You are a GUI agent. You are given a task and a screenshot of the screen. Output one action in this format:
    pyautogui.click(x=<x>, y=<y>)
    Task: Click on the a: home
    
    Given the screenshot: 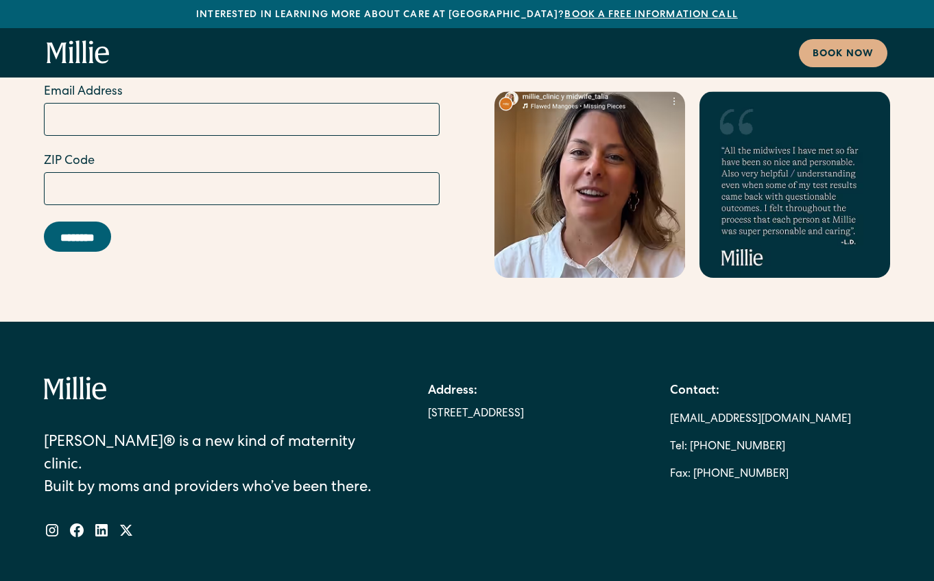 What is the action you would take?
    pyautogui.click(x=78, y=53)
    